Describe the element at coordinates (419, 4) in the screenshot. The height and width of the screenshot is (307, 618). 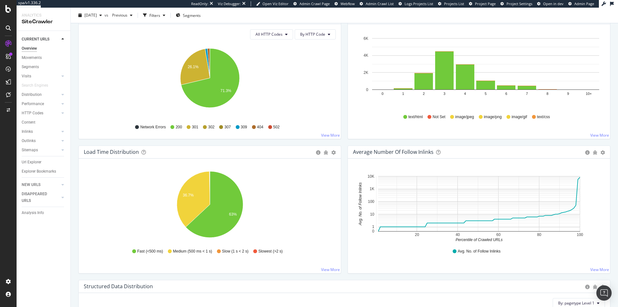
I see `span: Logs Projects List` at that location.